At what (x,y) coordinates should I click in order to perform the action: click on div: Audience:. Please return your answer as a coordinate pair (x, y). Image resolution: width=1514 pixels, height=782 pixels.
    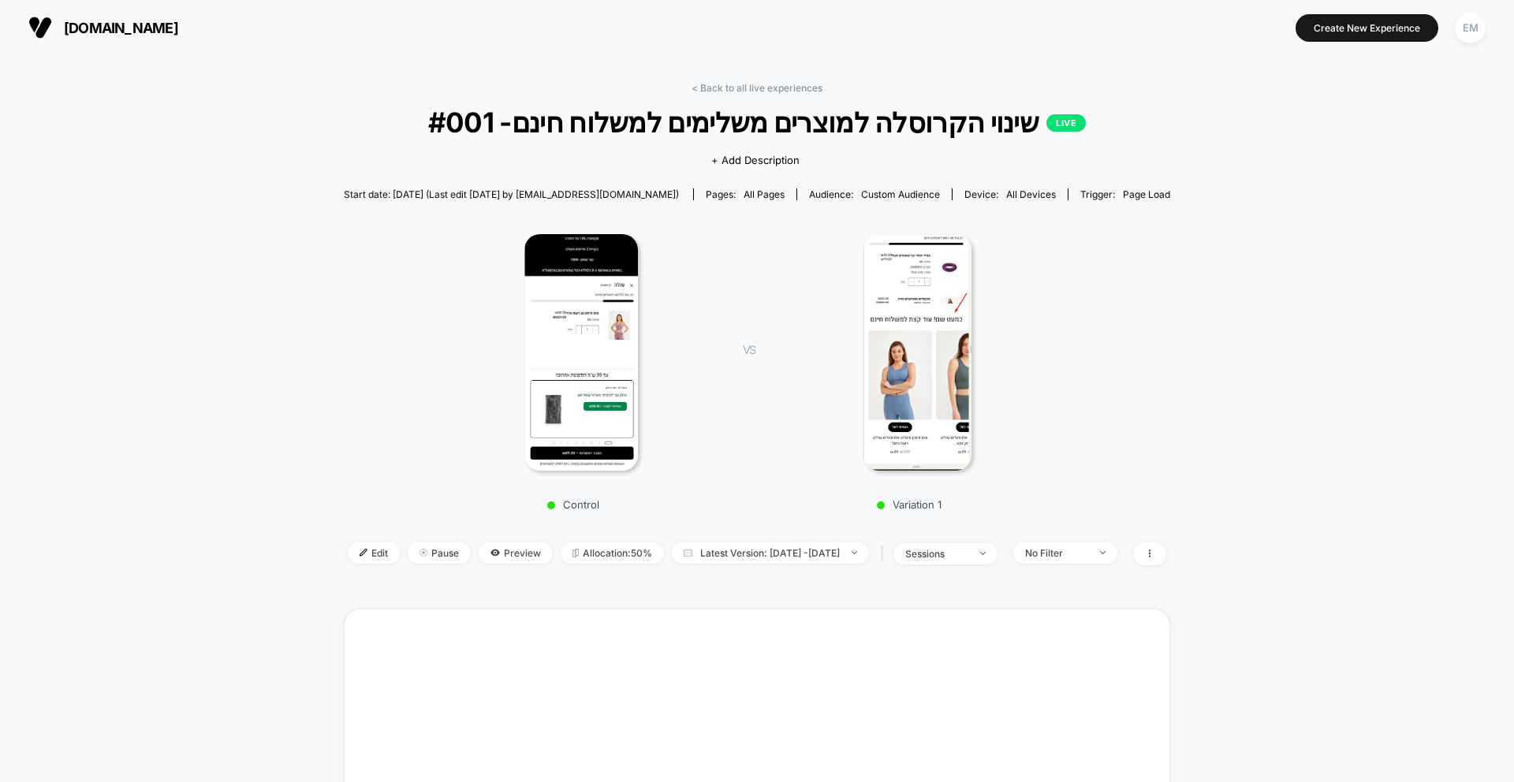
    Looking at the image, I should click on (874, 194).